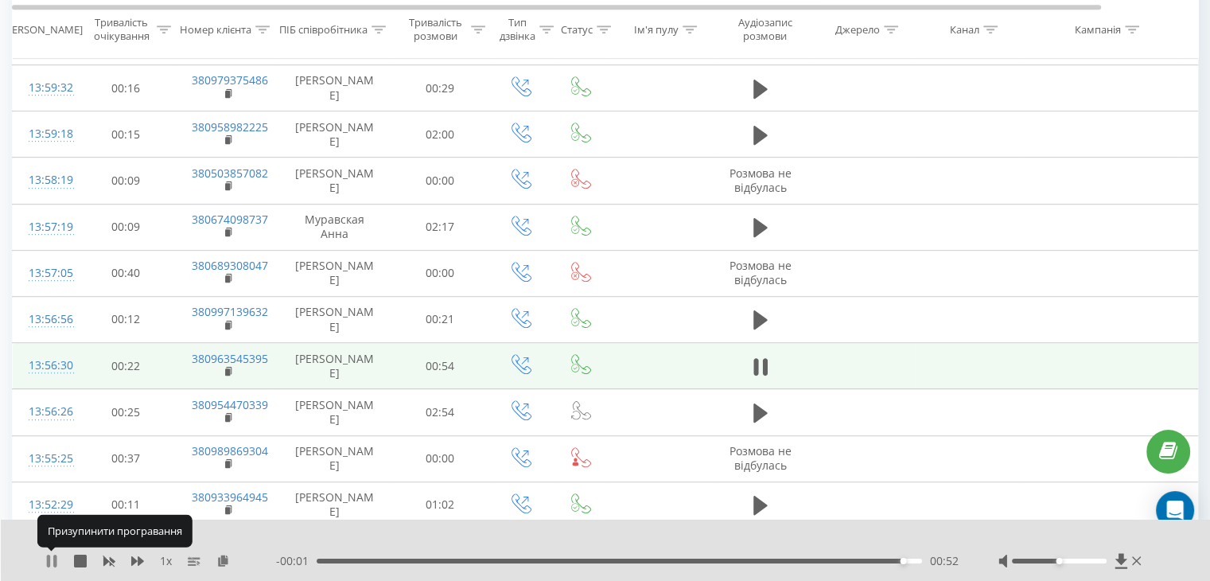  I want to click on td: 00:22, so click(126, 366).